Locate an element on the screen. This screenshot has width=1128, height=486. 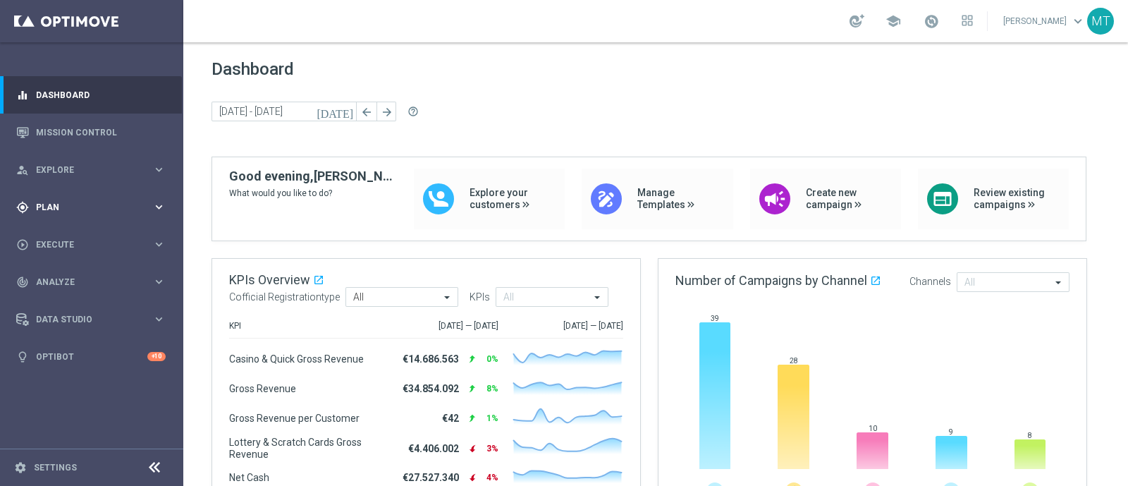
i: settings is located at coordinates (20, 468).